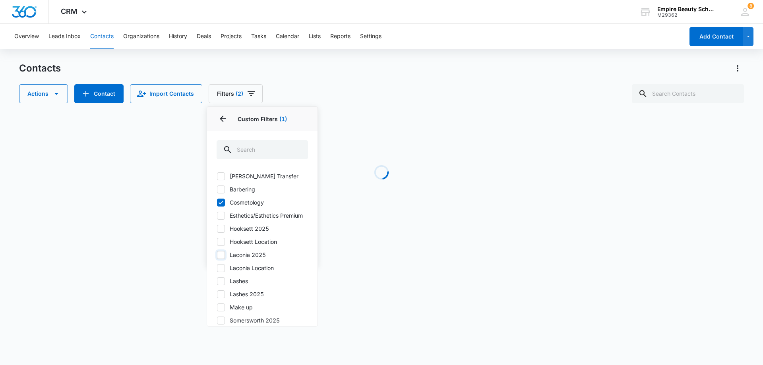  I want to click on button: Leads Inbox, so click(64, 37).